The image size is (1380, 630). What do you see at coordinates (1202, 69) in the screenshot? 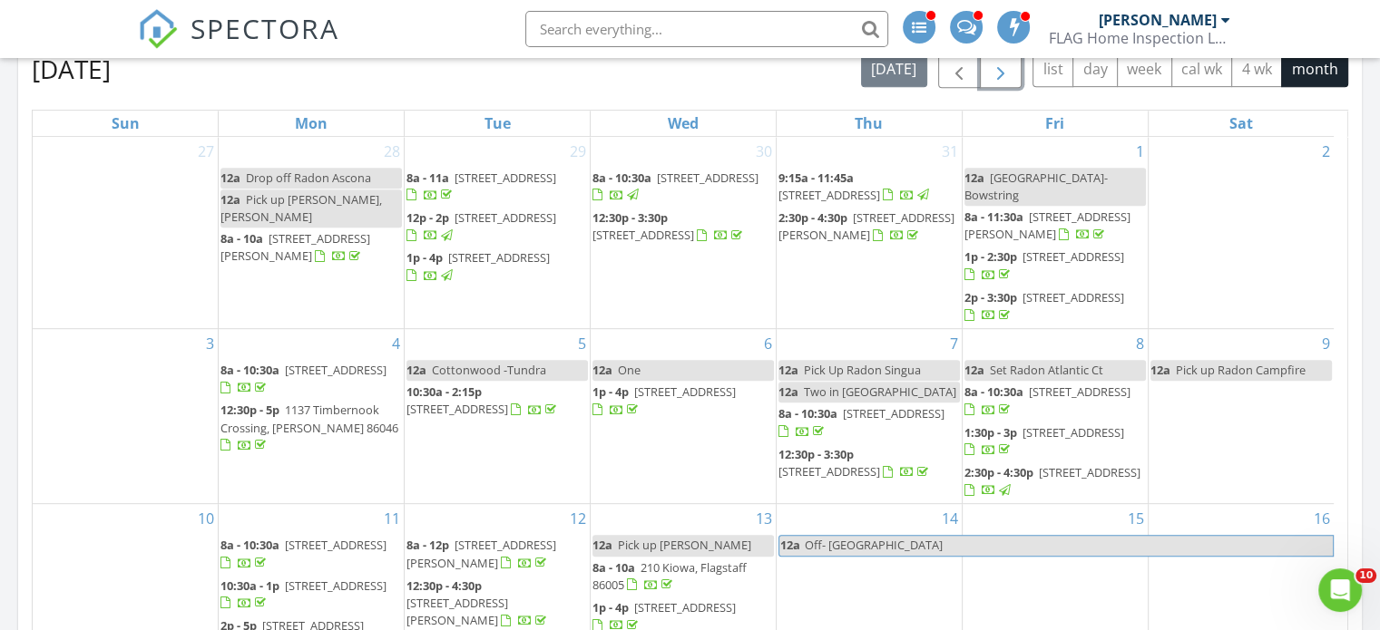
I see `button: cal wk` at bounding box center [1202, 69].